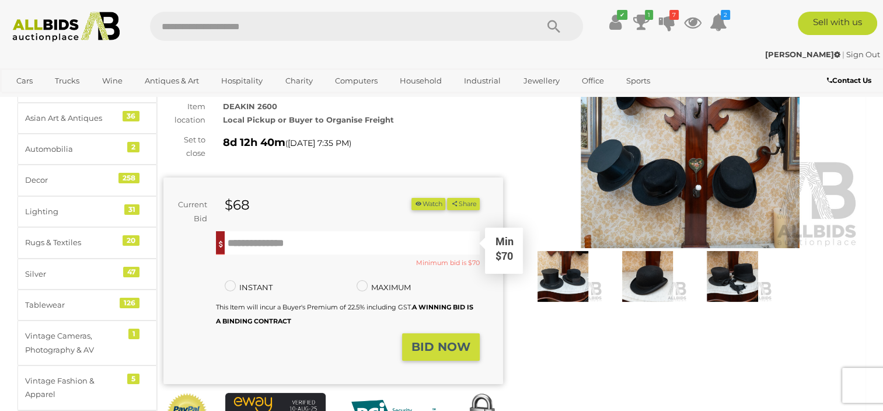  What do you see at coordinates (429, 204) in the screenshot?
I see `li: Watch this item` at bounding box center [429, 204].